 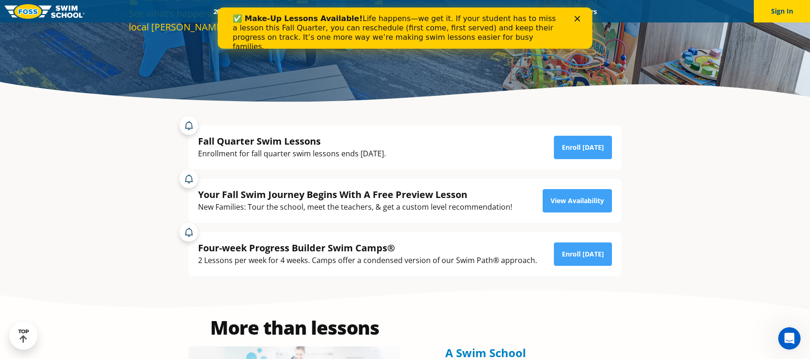 What do you see at coordinates (344, 11) in the screenshot?
I see `a: Swim Path® Program` at bounding box center [344, 11].